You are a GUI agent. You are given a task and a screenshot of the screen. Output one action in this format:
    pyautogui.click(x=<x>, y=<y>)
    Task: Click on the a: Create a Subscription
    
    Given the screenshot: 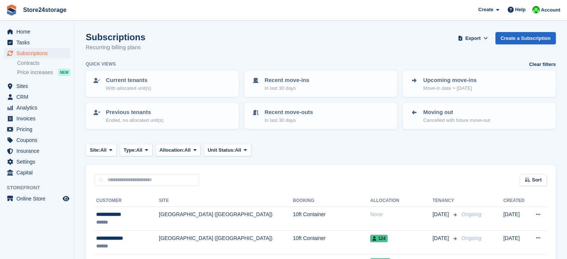 What is the action you would take?
    pyautogui.click(x=525, y=38)
    